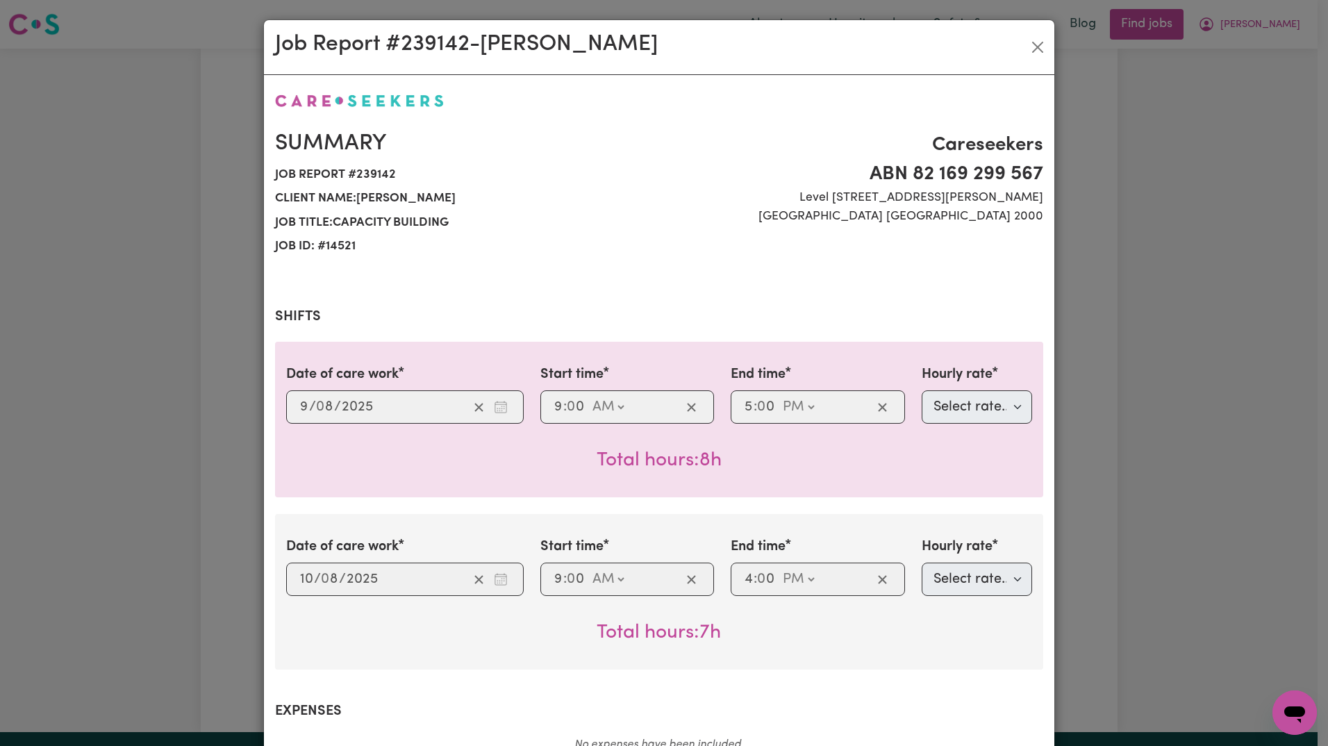 The width and height of the screenshot is (1328, 746). What do you see at coordinates (659, 711) in the screenshot?
I see `h2: Expenses` at bounding box center [659, 711].